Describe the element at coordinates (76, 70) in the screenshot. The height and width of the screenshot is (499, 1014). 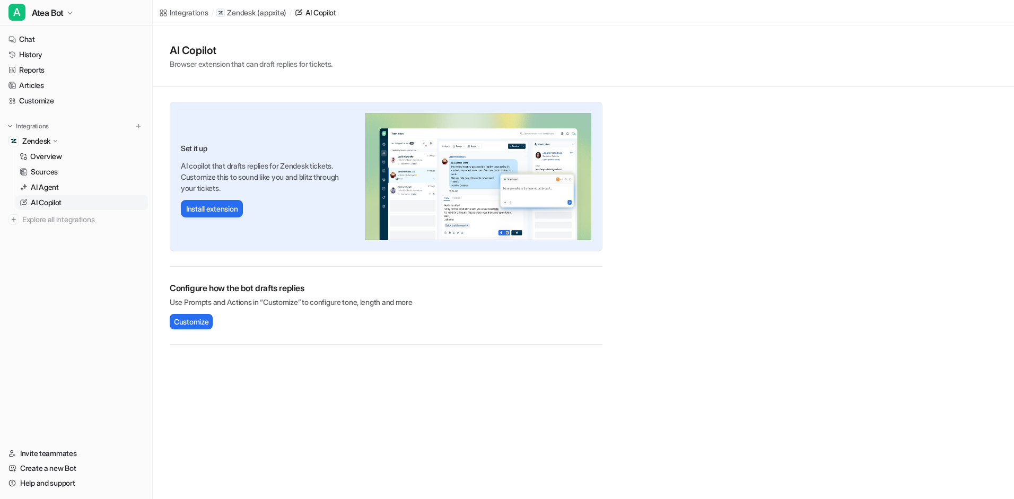
I see `a: Reports` at that location.